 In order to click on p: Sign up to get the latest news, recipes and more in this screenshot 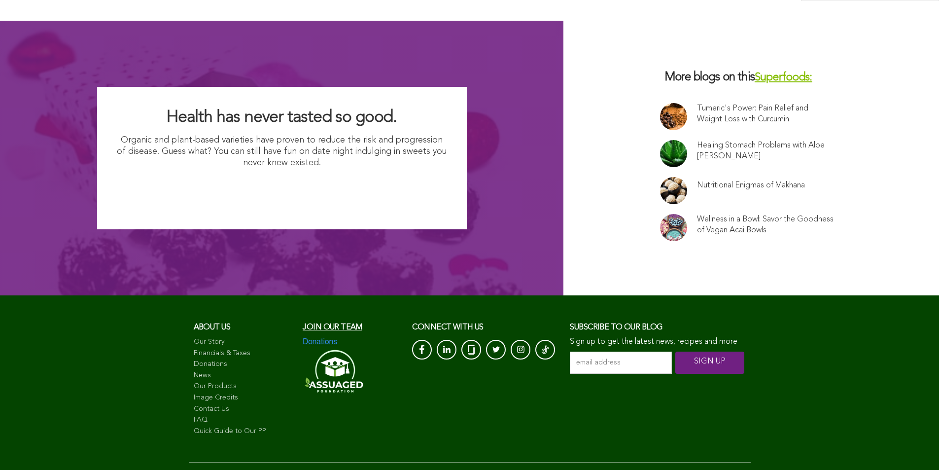, I will do `click(658, 342)`.